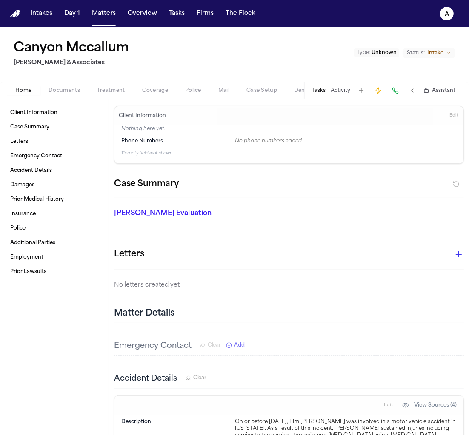 The height and width of the screenshot is (435, 469). I want to click on span: Assistant, so click(443, 91).